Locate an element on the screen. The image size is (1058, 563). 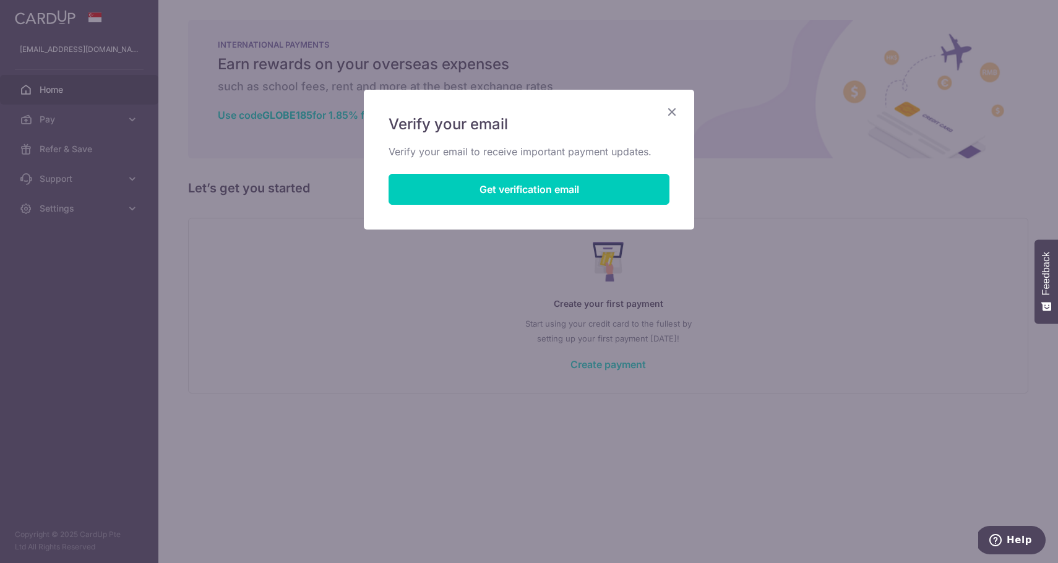
p: Verify your email to receive important payment updates. is located at coordinates (529, 152).